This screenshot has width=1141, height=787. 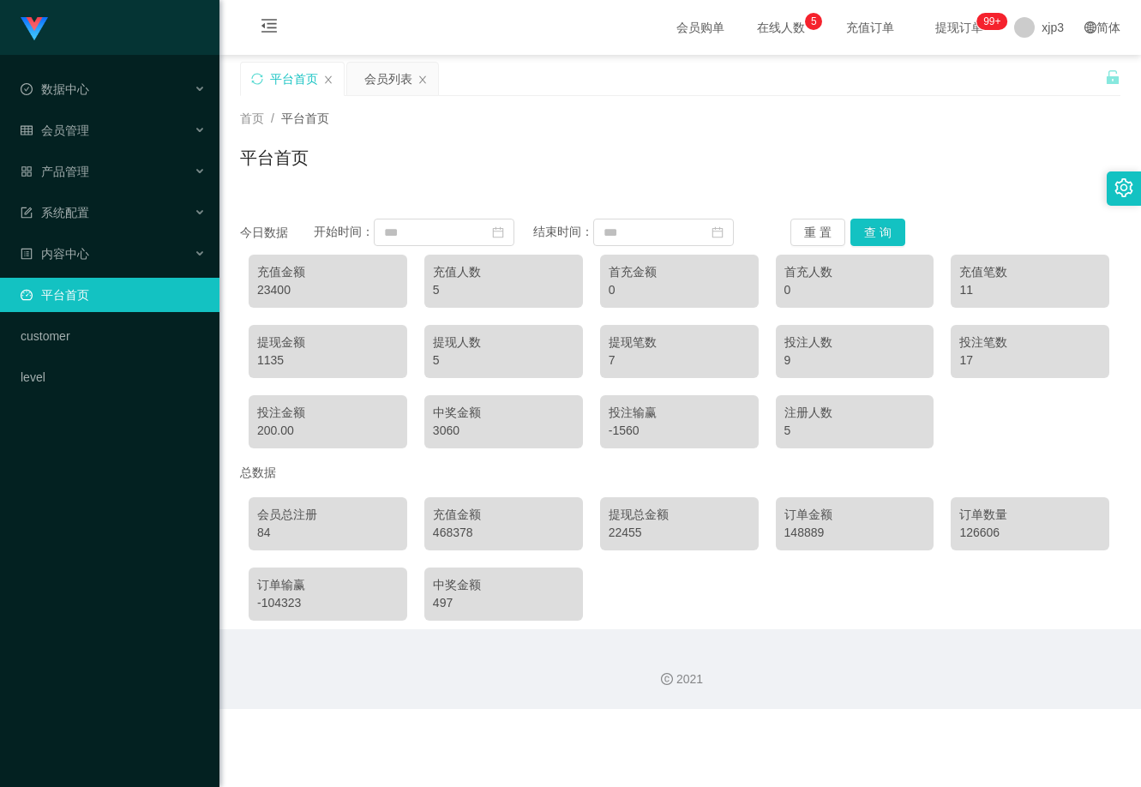 What do you see at coordinates (855, 342) in the screenshot?
I see `div: 投注人数` at bounding box center [855, 342].